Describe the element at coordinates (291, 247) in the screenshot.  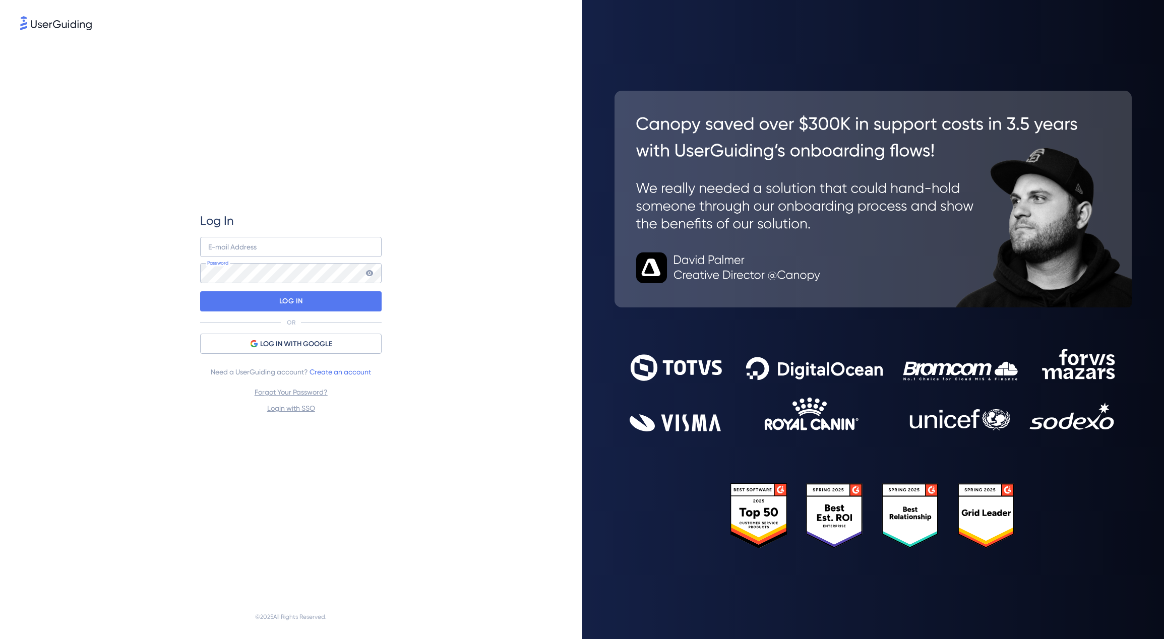
I see `input: example@company.com` at that location.